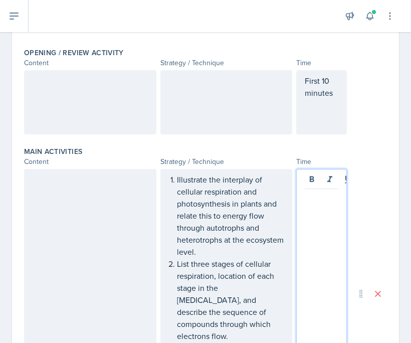 This screenshot has width=411, height=343. What do you see at coordinates (231, 216) in the screenshot?
I see `p: Illustrate the interplay of cellular respiration and photosynthesis in plants and relate this to ...` at bounding box center [231, 216].